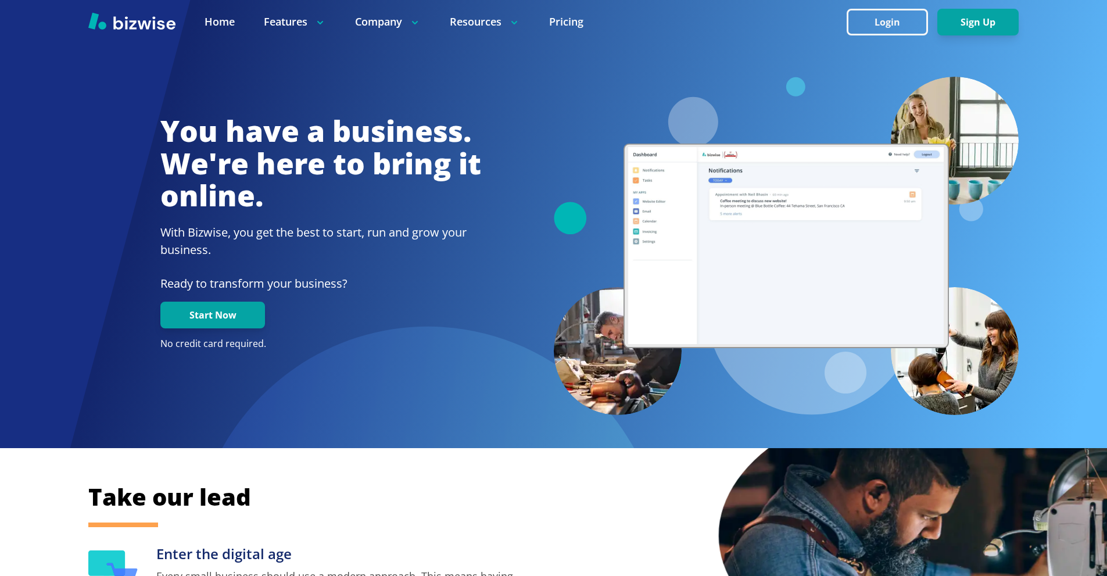 The image size is (1107, 576). I want to click on a: Sign Up, so click(978, 22).